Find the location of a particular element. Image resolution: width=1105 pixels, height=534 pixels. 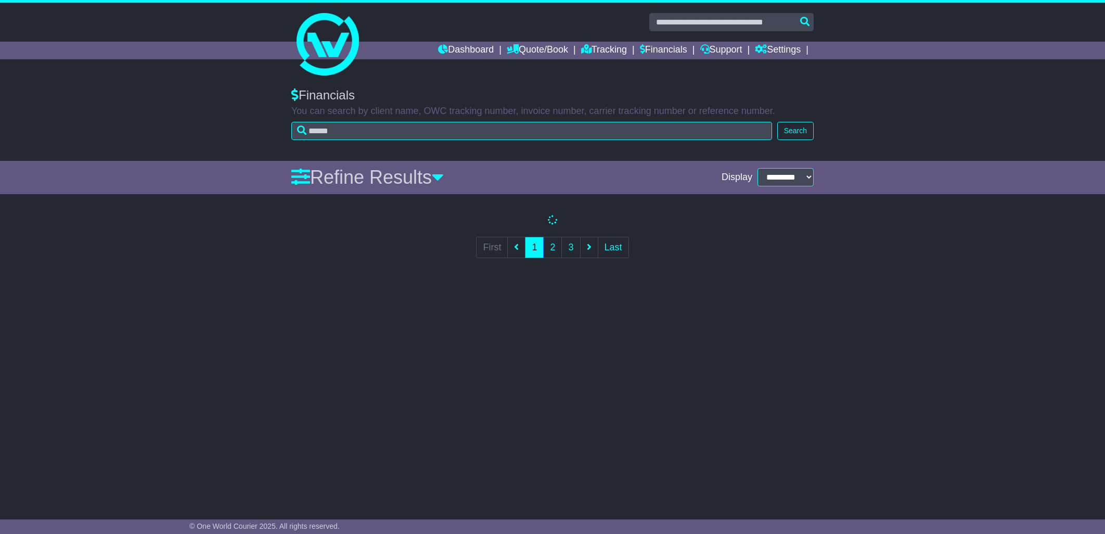

div: Financials is located at coordinates (553, 95).